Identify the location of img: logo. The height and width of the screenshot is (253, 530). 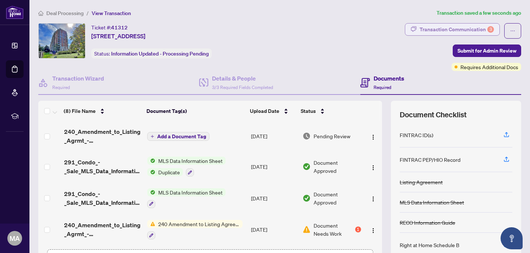
(15, 12).